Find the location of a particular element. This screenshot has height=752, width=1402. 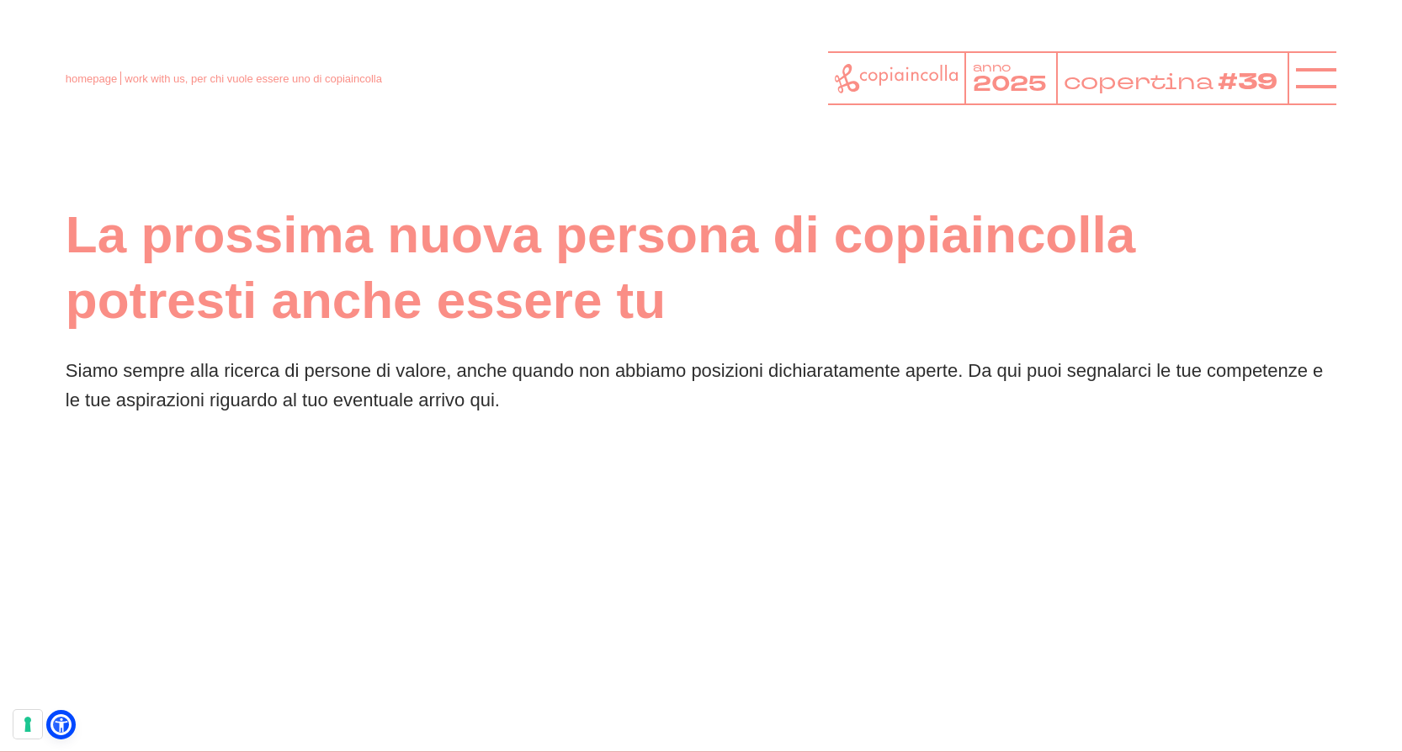

a: homepage is located at coordinates (91, 78).